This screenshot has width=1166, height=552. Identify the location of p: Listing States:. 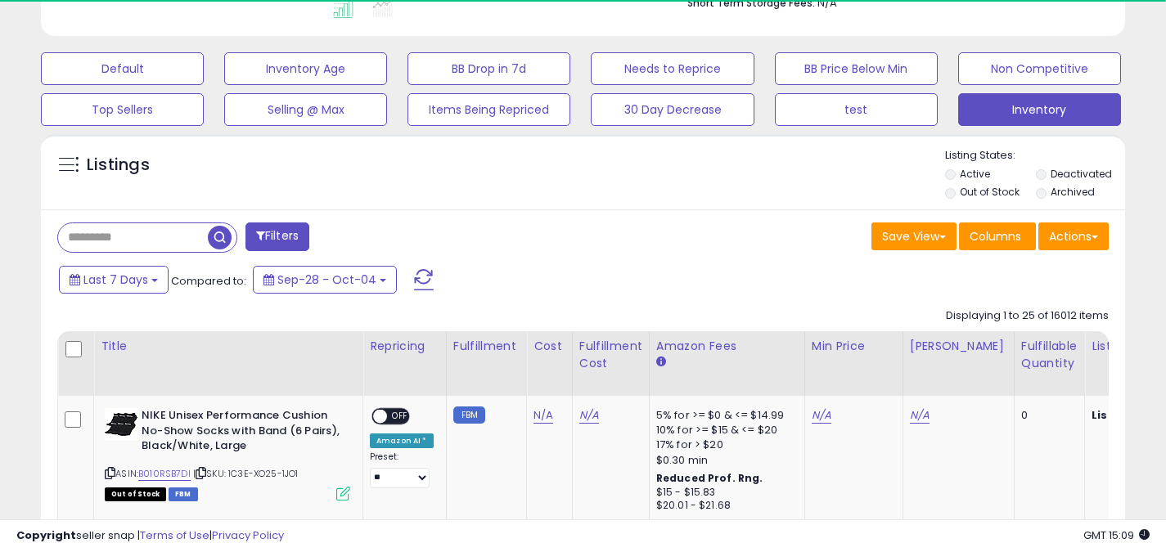
(1035, 155).